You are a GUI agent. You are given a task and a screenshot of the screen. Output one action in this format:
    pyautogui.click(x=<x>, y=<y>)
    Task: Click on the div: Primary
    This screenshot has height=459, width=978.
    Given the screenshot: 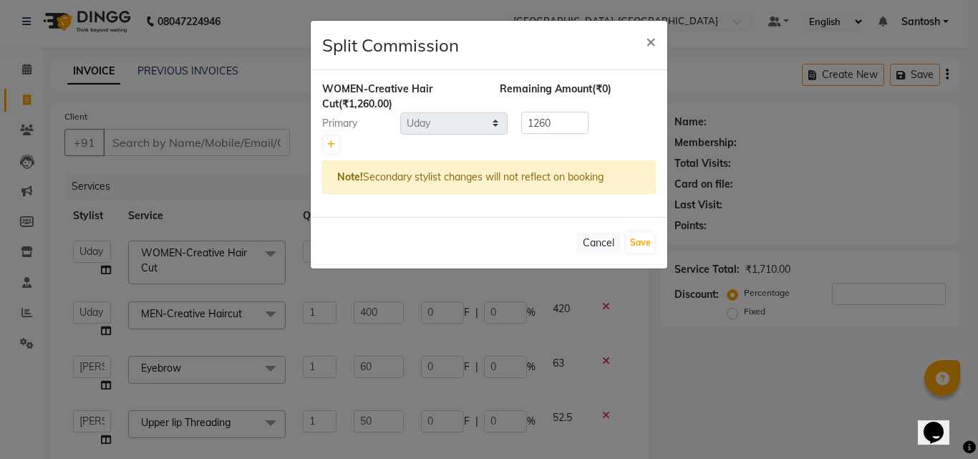 What is the action you would take?
    pyautogui.click(x=356, y=123)
    